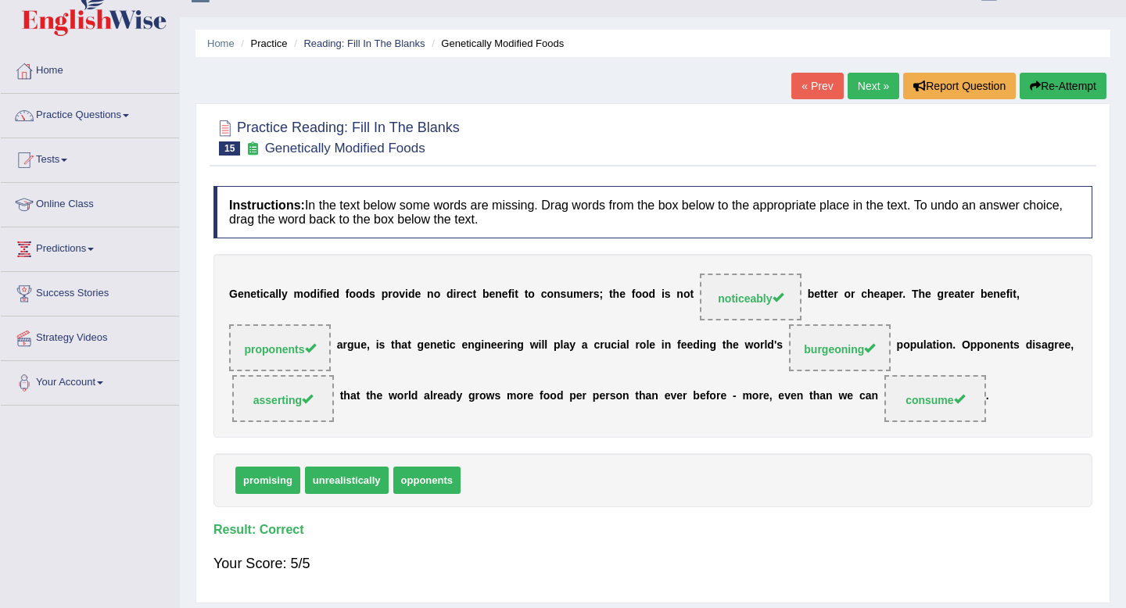 Image resolution: width=1126 pixels, height=608 pixels. What do you see at coordinates (750, 299) in the screenshot?
I see `span: noticeably` at bounding box center [750, 299].